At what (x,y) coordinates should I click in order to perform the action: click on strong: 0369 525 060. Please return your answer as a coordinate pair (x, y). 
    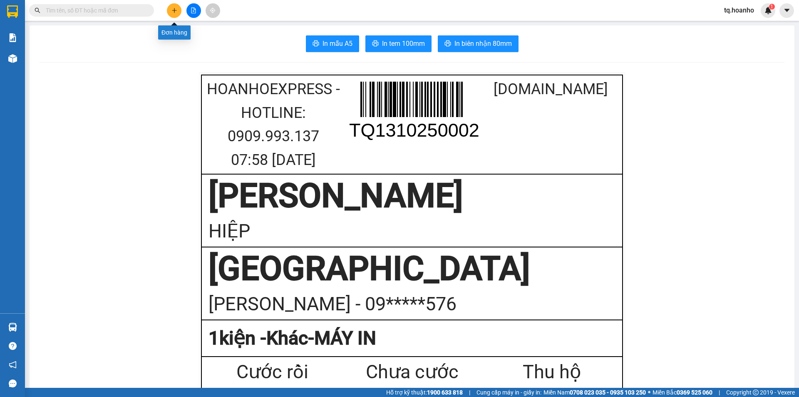
    Looking at the image, I should click on (695, 392).